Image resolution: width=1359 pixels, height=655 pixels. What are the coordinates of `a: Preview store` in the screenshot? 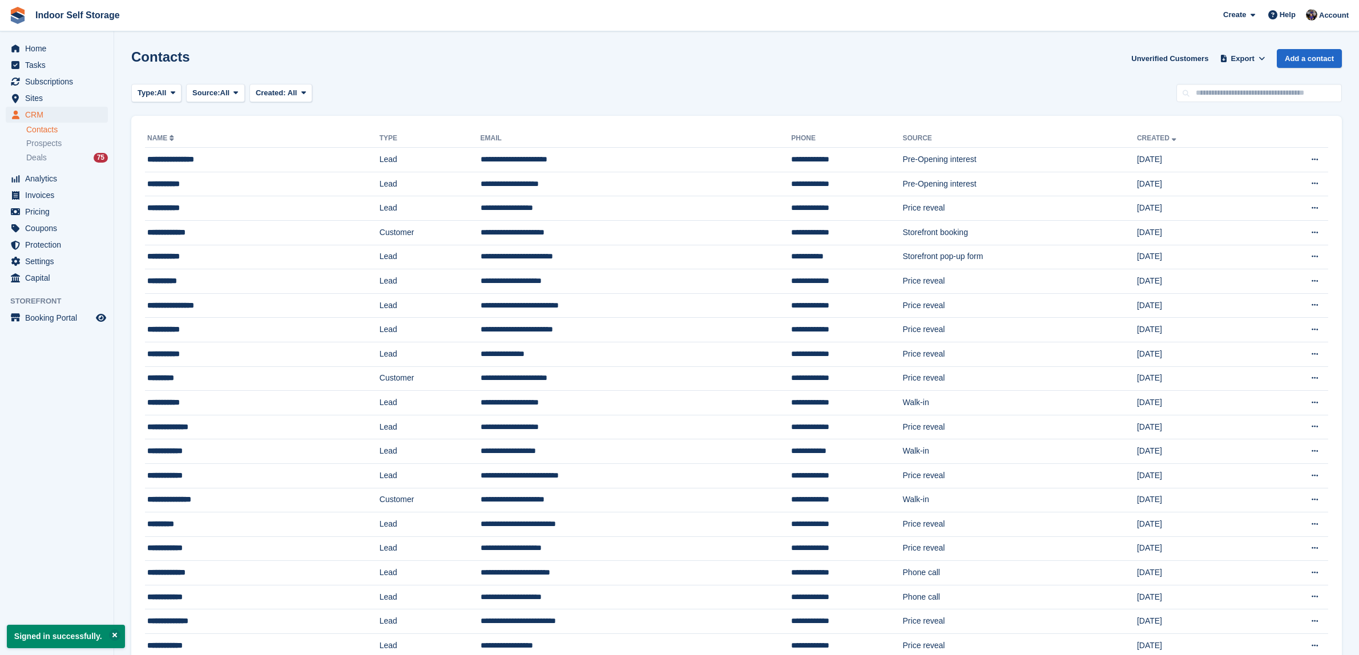 It's located at (101, 318).